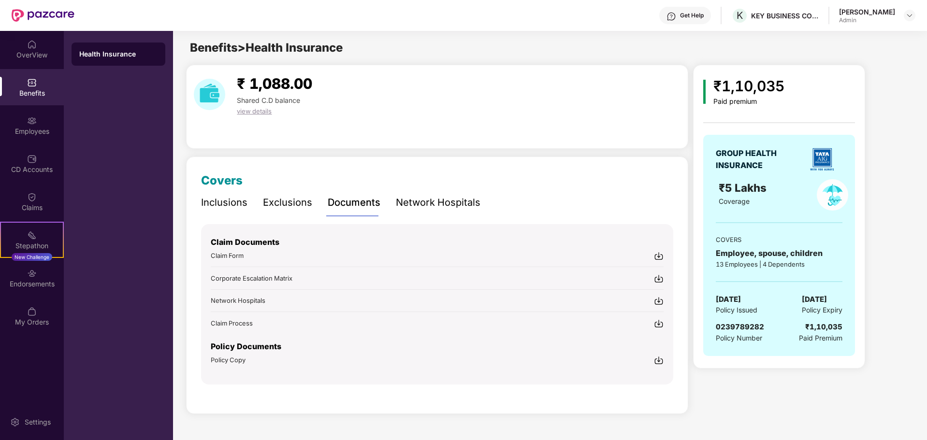 The width and height of the screenshot is (927, 440). Describe the element at coordinates (744, 188) in the screenshot. I see `span: ₹5 Lakhs` at that location.